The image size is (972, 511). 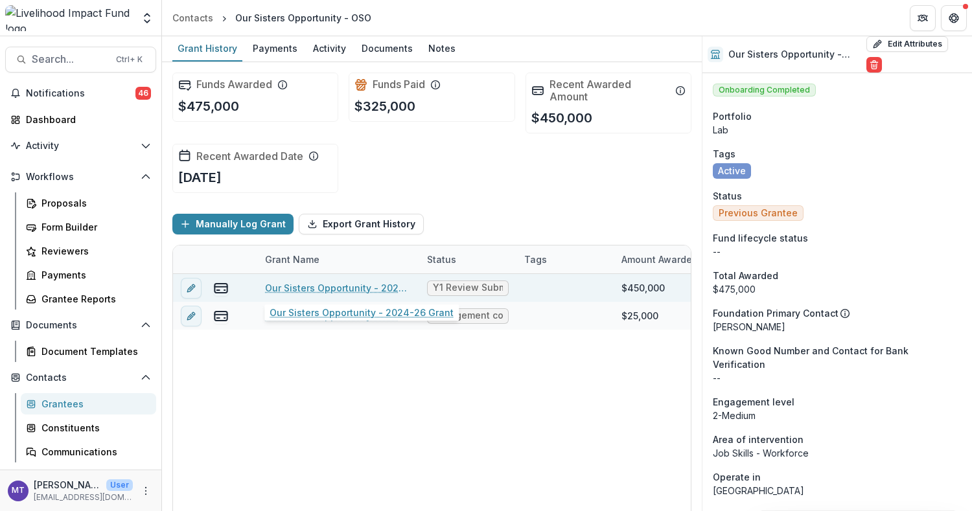 What do you see at coordinates (249, 156) in the screenshot?
I see `h2: Recent Awarded Date` at bounding box center [249, 156].